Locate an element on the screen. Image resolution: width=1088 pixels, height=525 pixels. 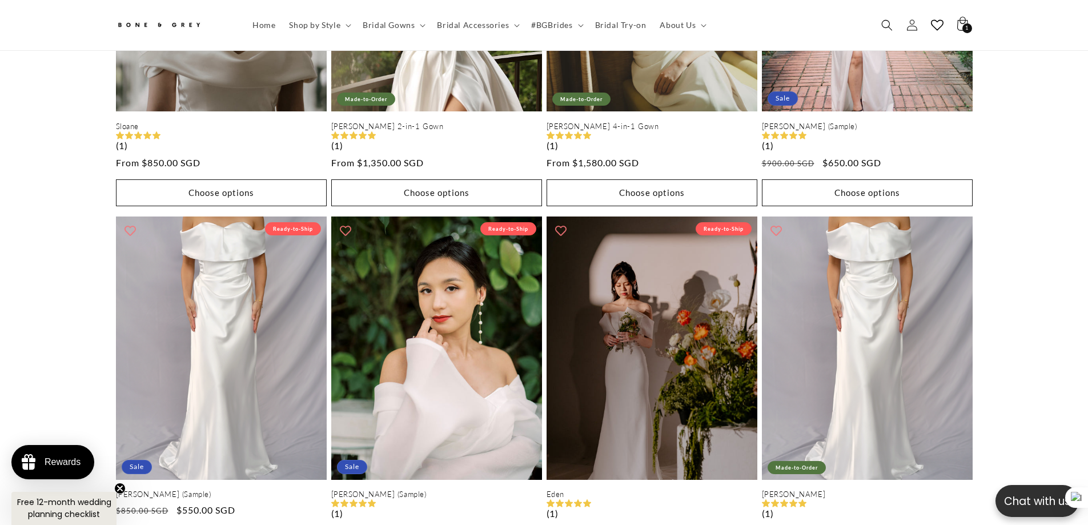
span: #BGBrides is located at coordinates (552, 25).